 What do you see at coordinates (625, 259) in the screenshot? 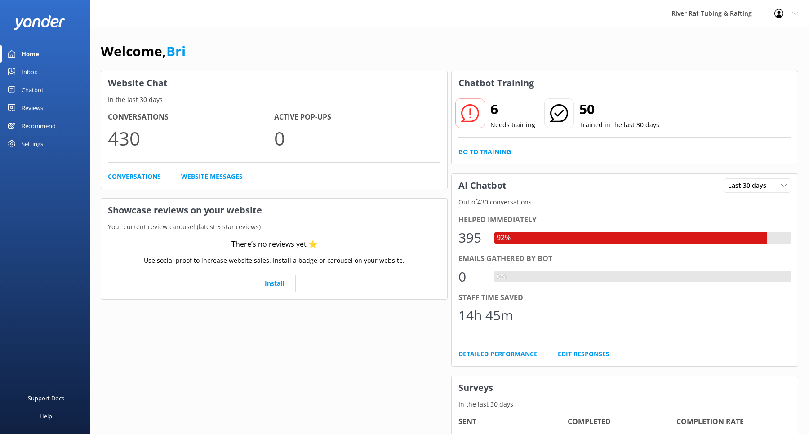
I see `div: Emails gathered by bot` at bounding box center [625, 259].